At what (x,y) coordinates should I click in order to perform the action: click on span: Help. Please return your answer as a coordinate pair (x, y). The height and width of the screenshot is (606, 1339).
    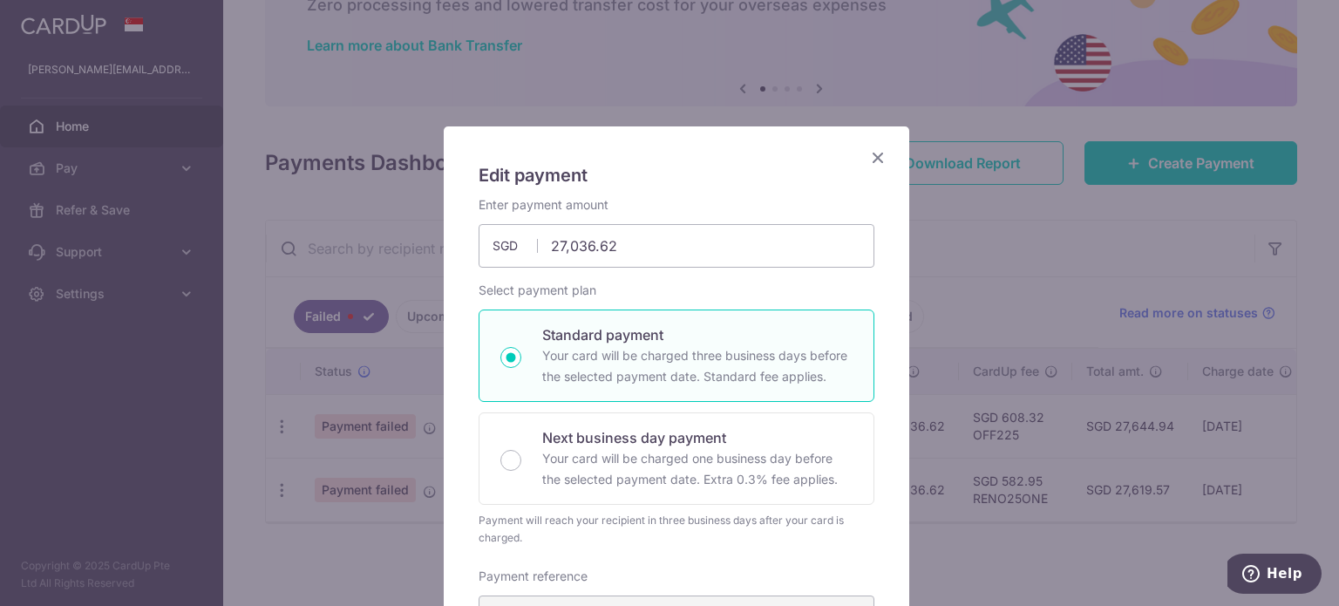
    Looking at the image, I should click on (57, 20).